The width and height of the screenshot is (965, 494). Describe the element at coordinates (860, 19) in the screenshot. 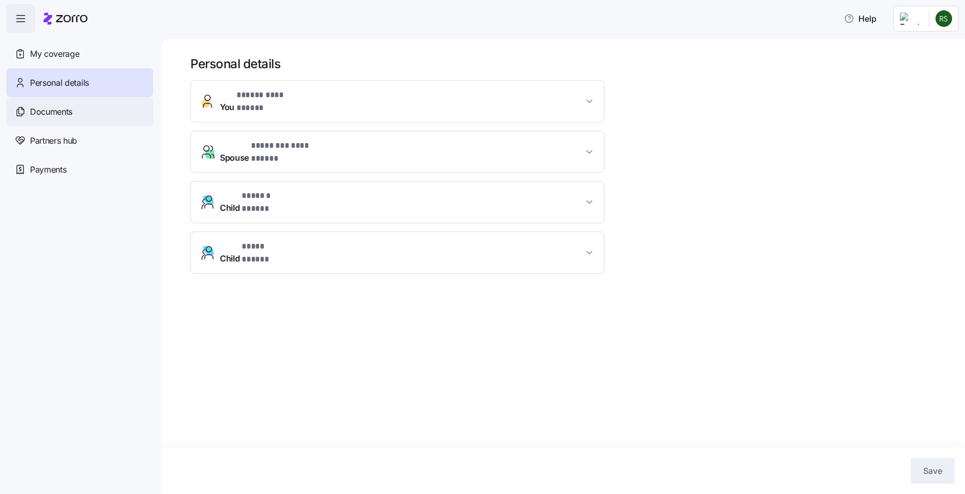

I see `span: Help` at that location.